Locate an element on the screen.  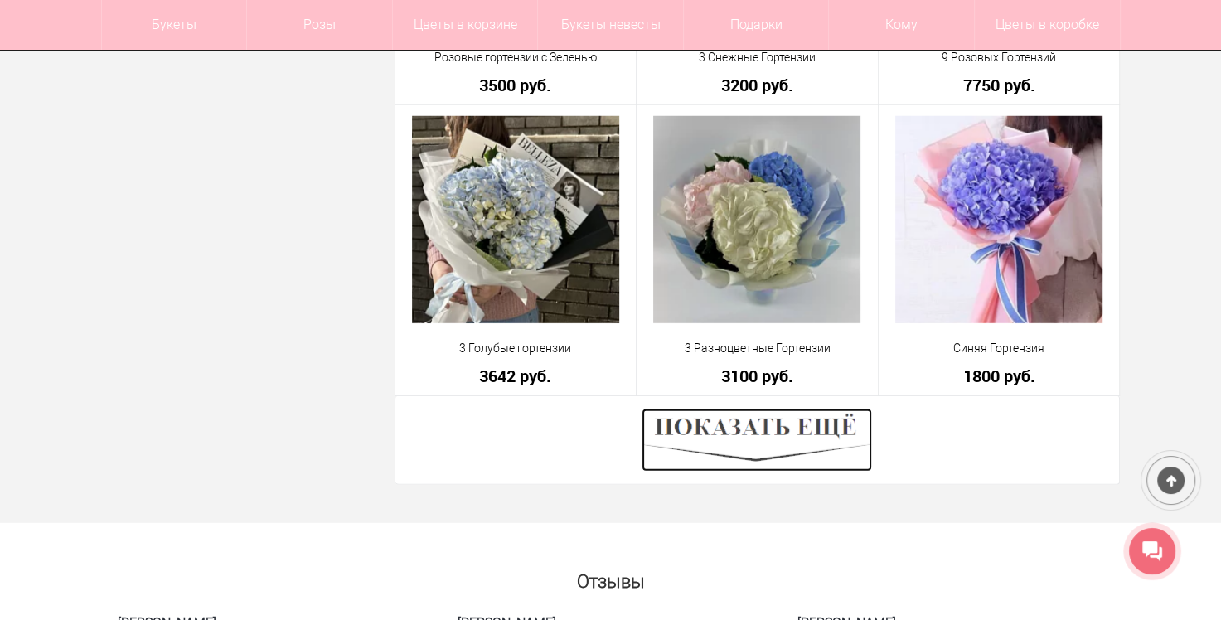
a: 3642 руб. is located at coordinates (515, 375).